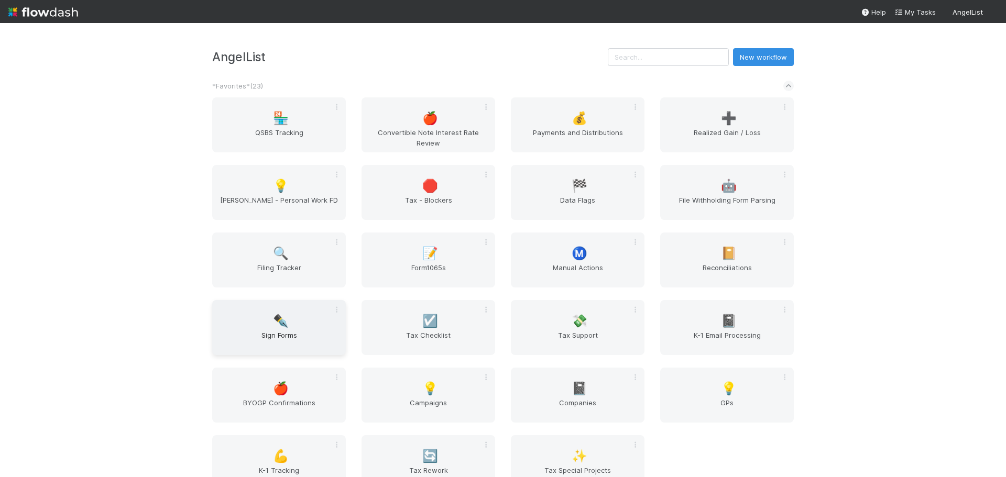 The height and width of the screenshot is (477, 1006). Describe the element at coordinates (577, 273) in the screenshot. I see `span: Manual Actions` at that location.